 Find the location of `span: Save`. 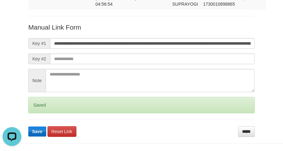

span: Save is located at coordinates (37, 131).